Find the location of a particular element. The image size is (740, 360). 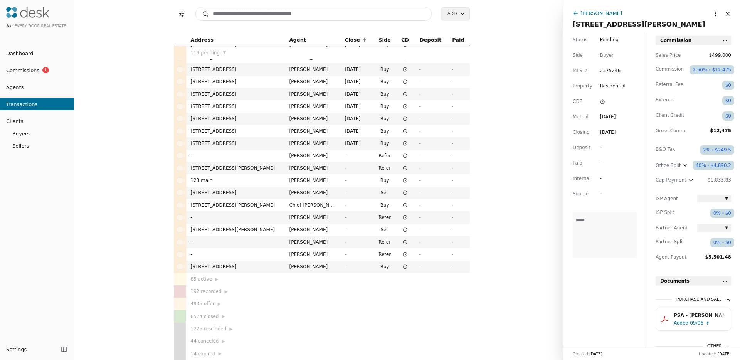

div: 2% is located at coordinates (708, 150).